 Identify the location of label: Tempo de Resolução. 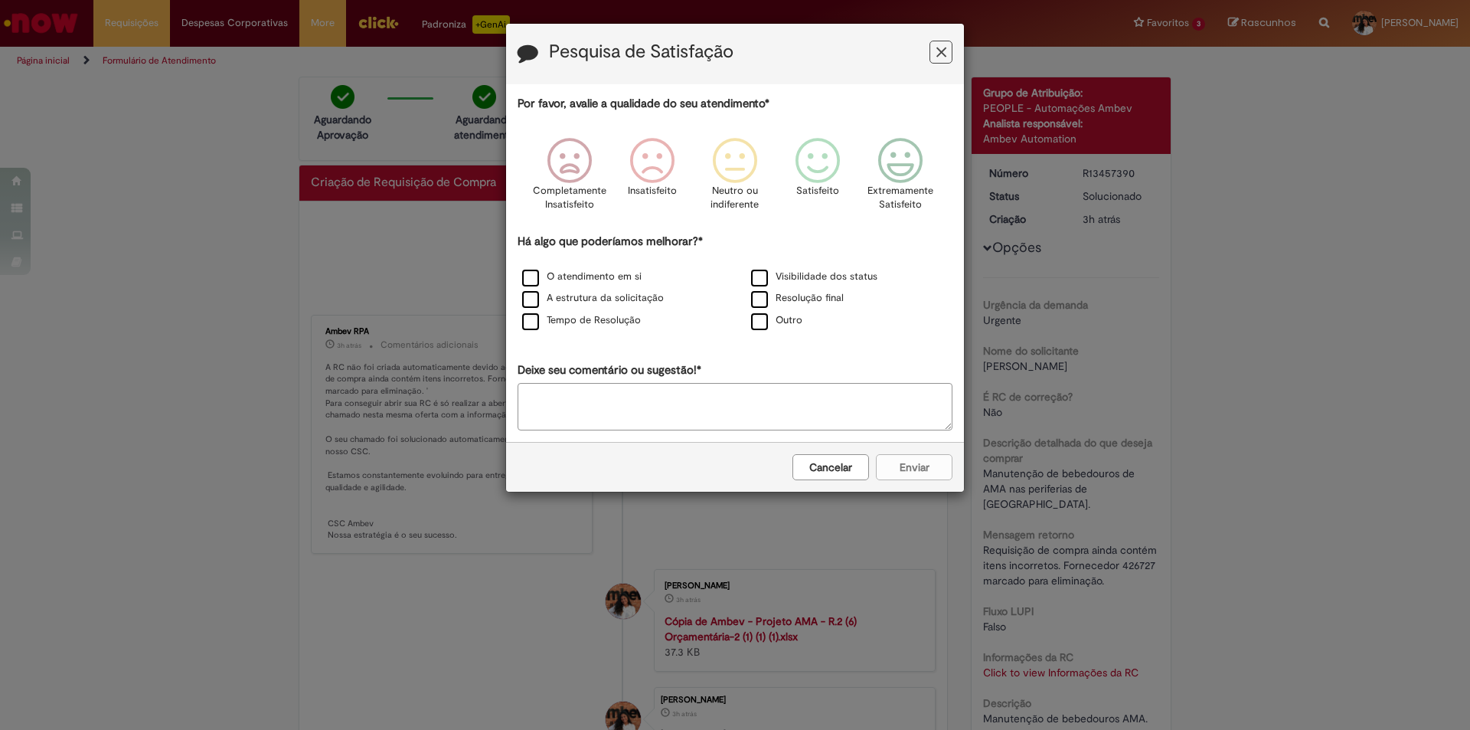
(581, 320).